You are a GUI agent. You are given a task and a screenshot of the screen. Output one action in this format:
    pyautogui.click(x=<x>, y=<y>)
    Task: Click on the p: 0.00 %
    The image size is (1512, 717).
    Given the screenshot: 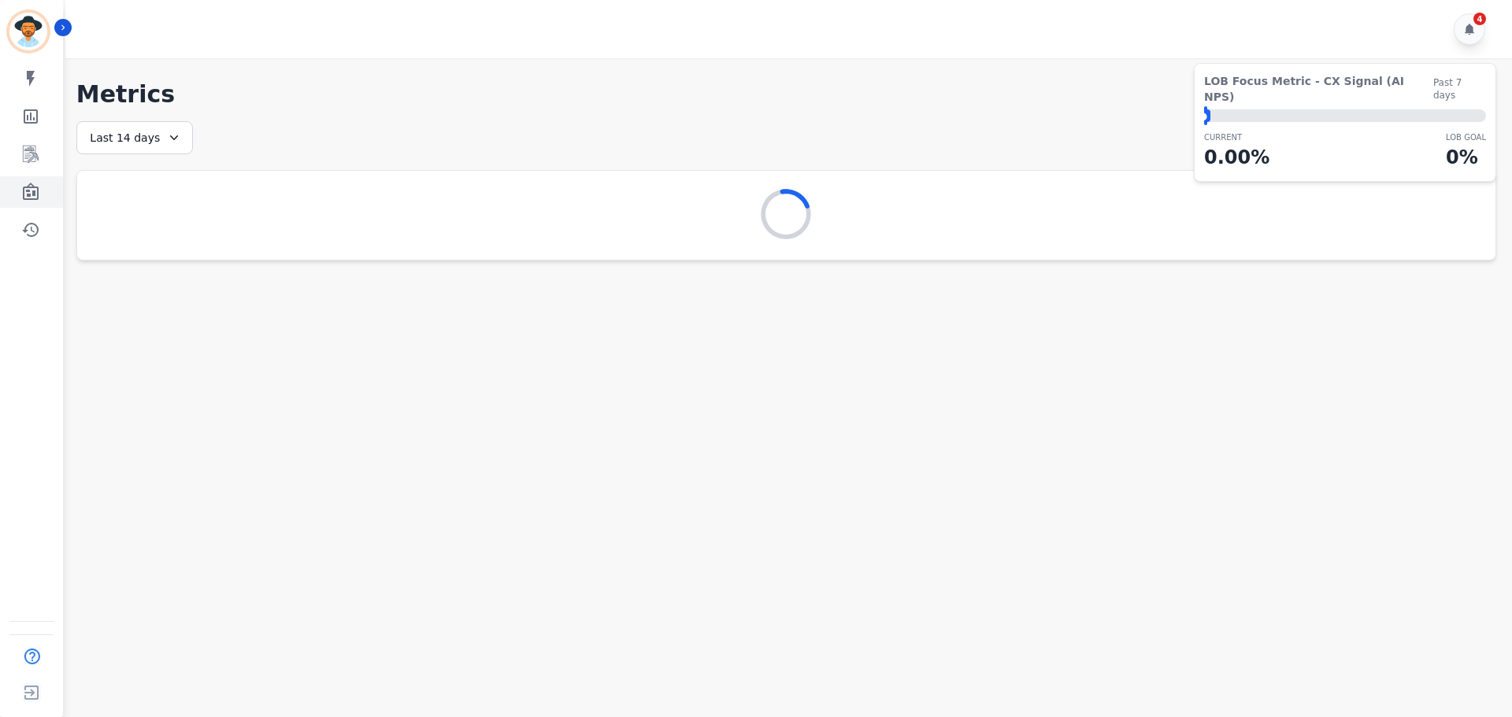 What is the action you would take?
    pyautogui.click(x=1236, y=157)
    